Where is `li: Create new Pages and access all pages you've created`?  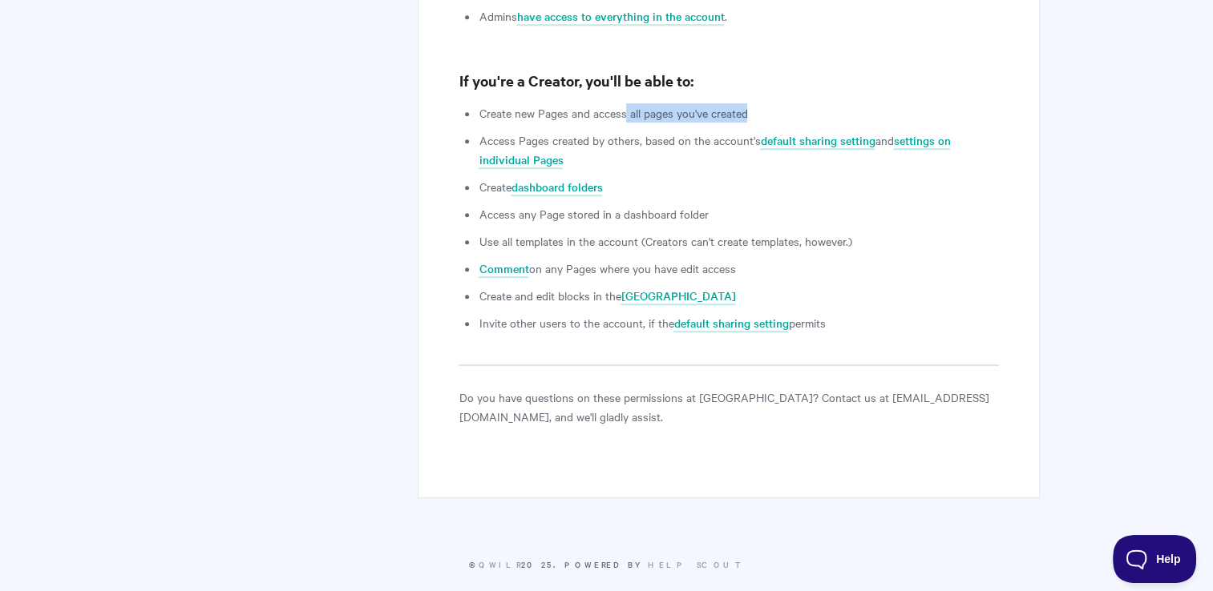 li: Create new Pages and access all pages you've created is located at coordinates (738, 113).